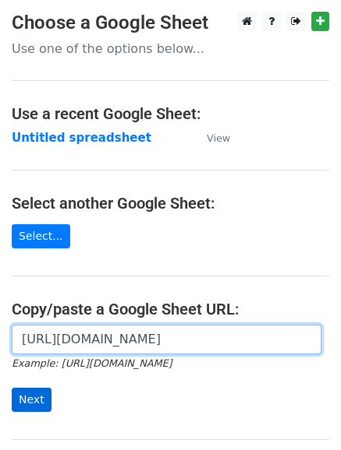 The width and height of the screenshot is (341, 450). What do you see at coordinates (210, 138) in the screenshot?
I see `a: View` at bounding box center [210, 138].